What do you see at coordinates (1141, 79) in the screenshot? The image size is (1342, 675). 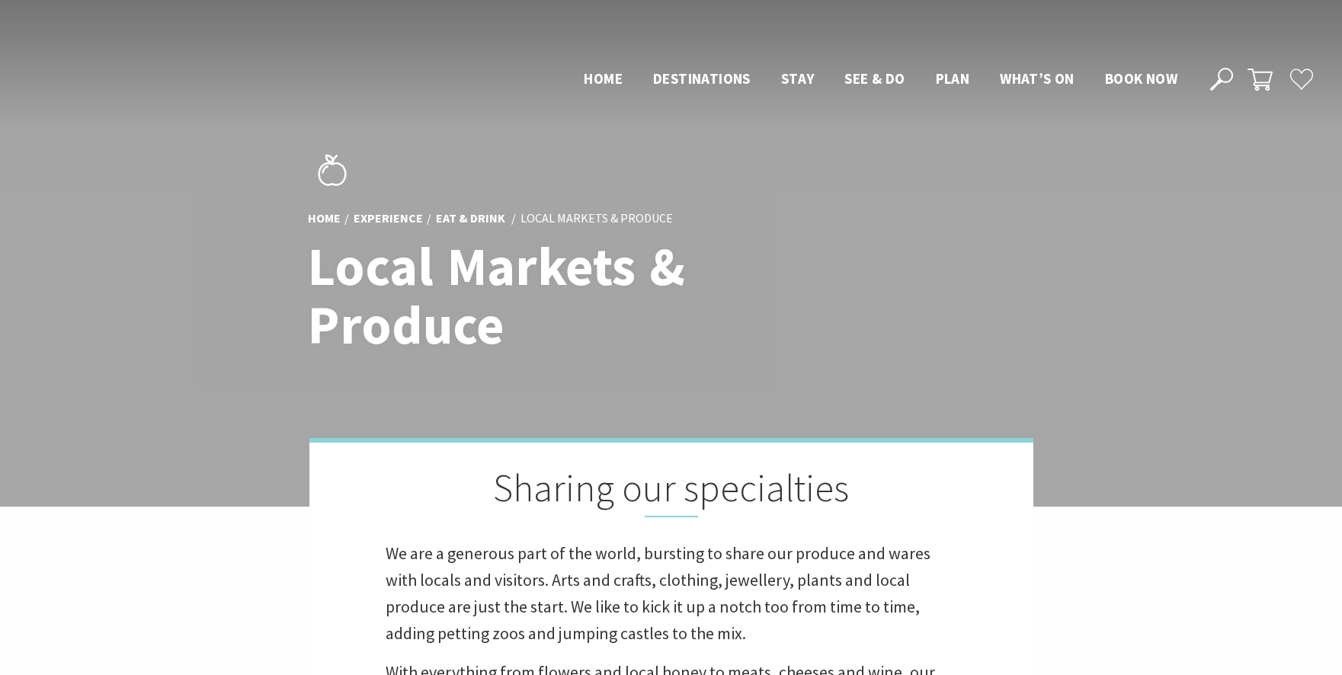 I see `span: Book now` at bounding box center [1141, 79].